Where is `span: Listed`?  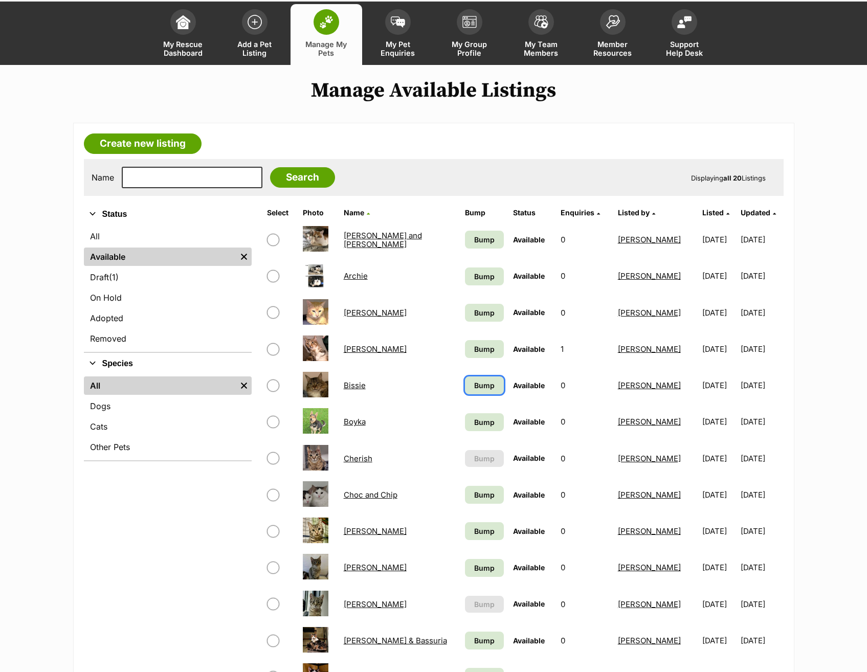
span: Listed is located at coordinates (713, 212).